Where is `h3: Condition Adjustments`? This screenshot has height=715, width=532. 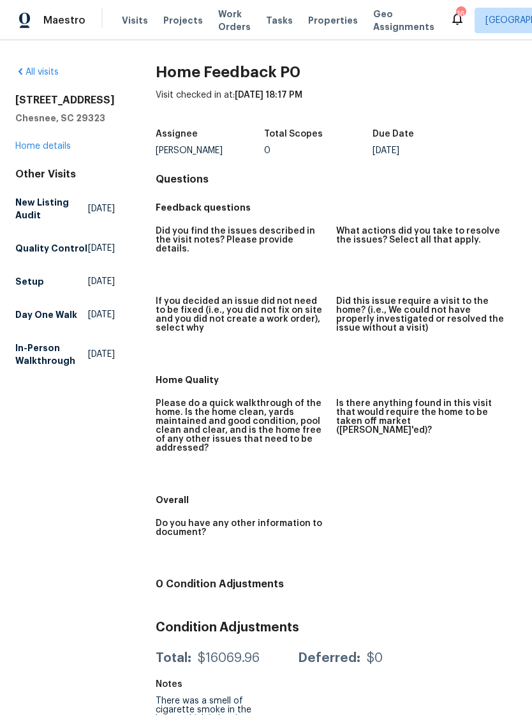 h3: Condition Adjustments is located at coordinates (336, 628).